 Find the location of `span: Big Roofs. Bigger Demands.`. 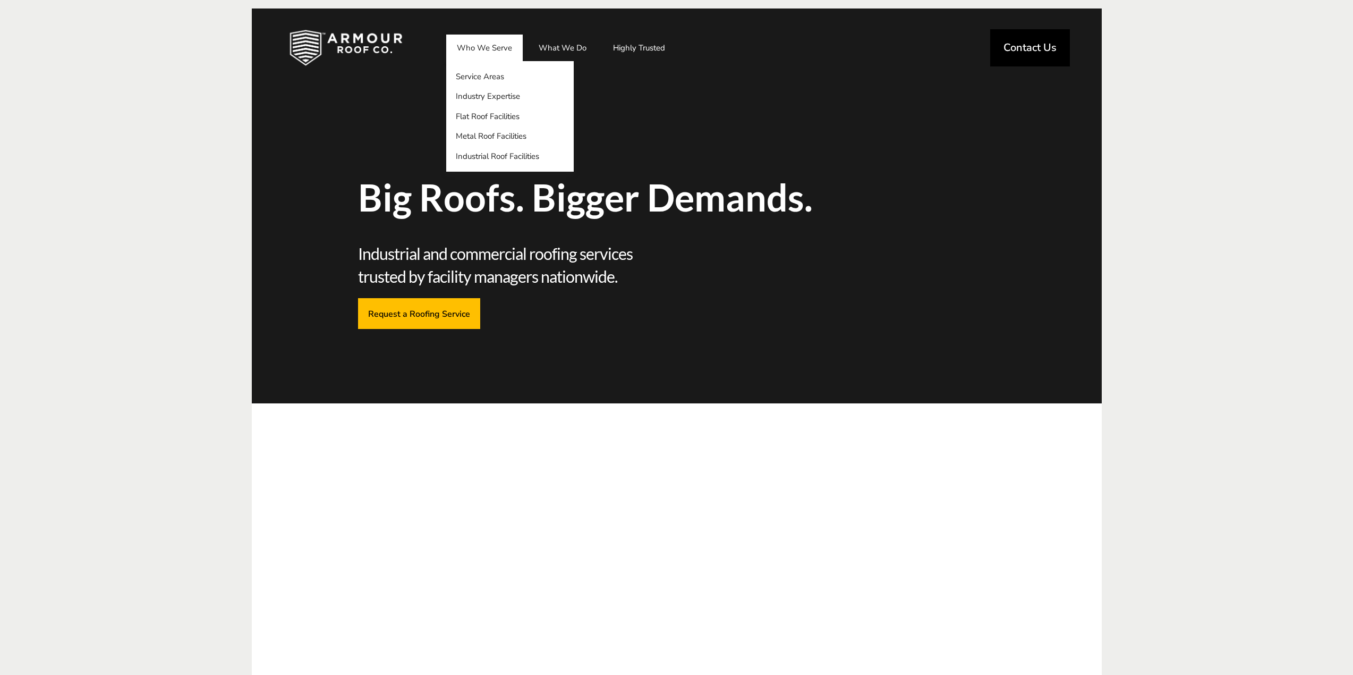

span: Big Roofs. Bigger Demands. is located at coordinates (594, 197).